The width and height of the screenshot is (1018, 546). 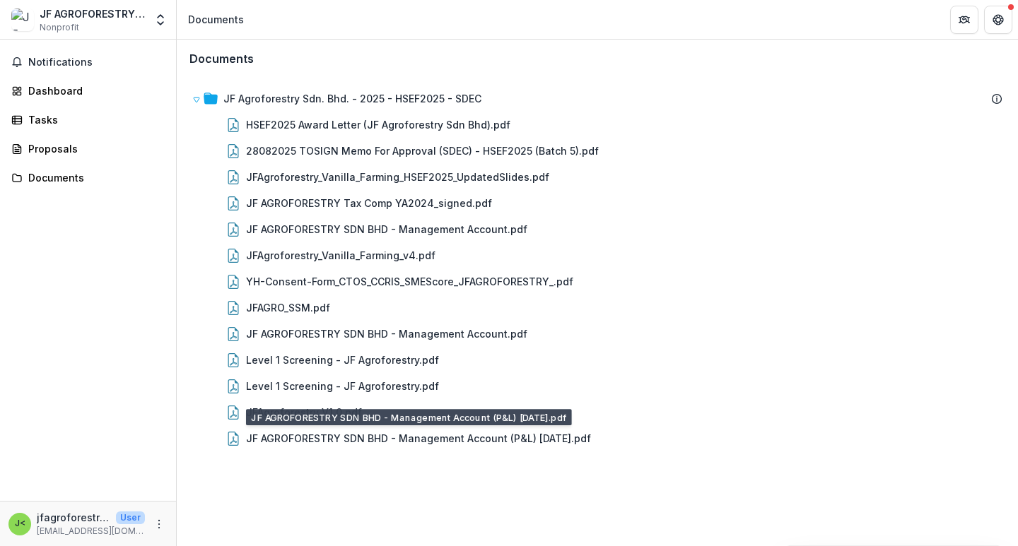 What do you see at coordinates (96, 62) in the screenshot?
I see `span: Notifications` at bounding box center [96, 62].